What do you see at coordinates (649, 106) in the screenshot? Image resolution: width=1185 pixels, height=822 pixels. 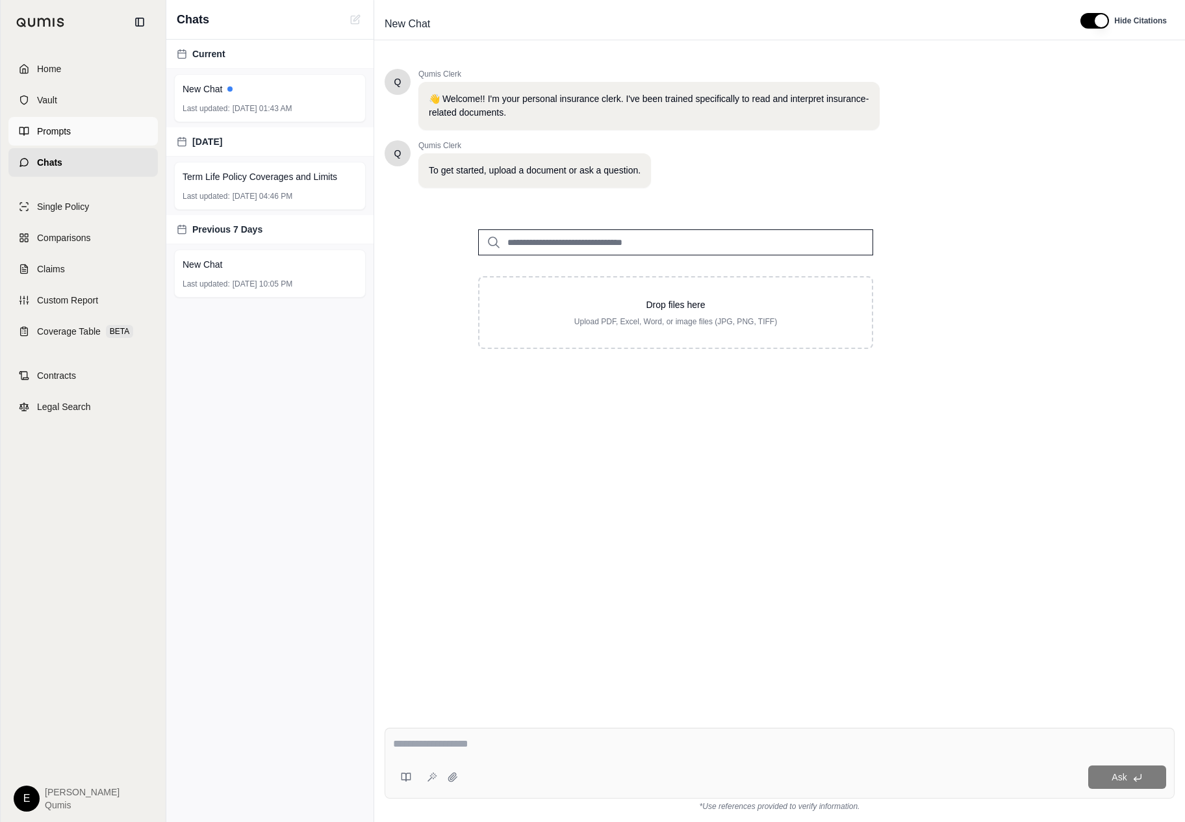 I see `p: 👋 Welcome!! I'm your personal insurance clerk. I've been trained specifically to read and interpr...` at bounding box center [649, 106].